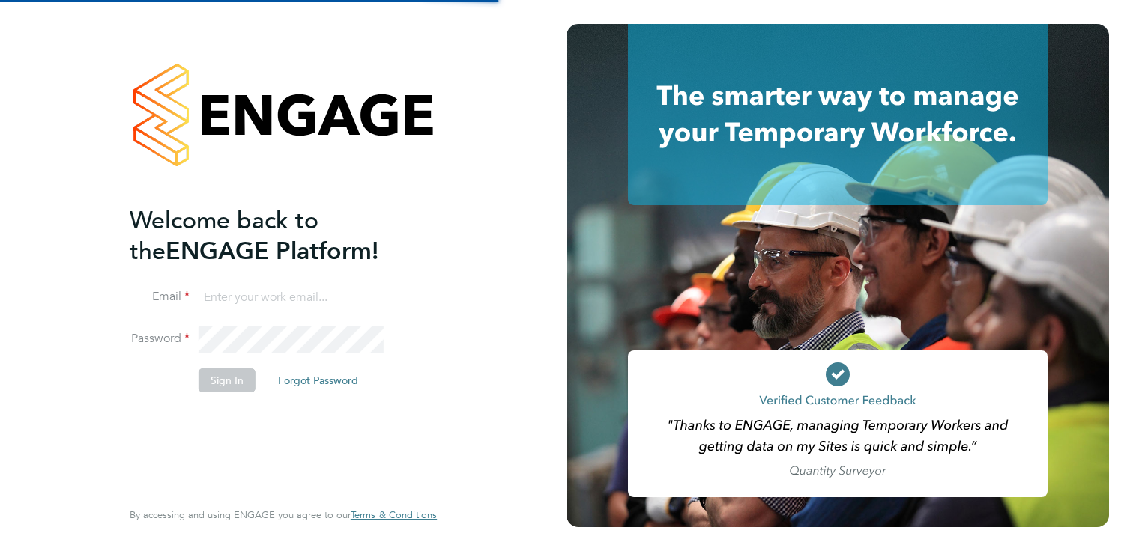 The image size is (1133, 551). What do you see at coordinates (318, 381) in the screenshot?
I see `button: Forgot Password` at bounding box center [318, 381].